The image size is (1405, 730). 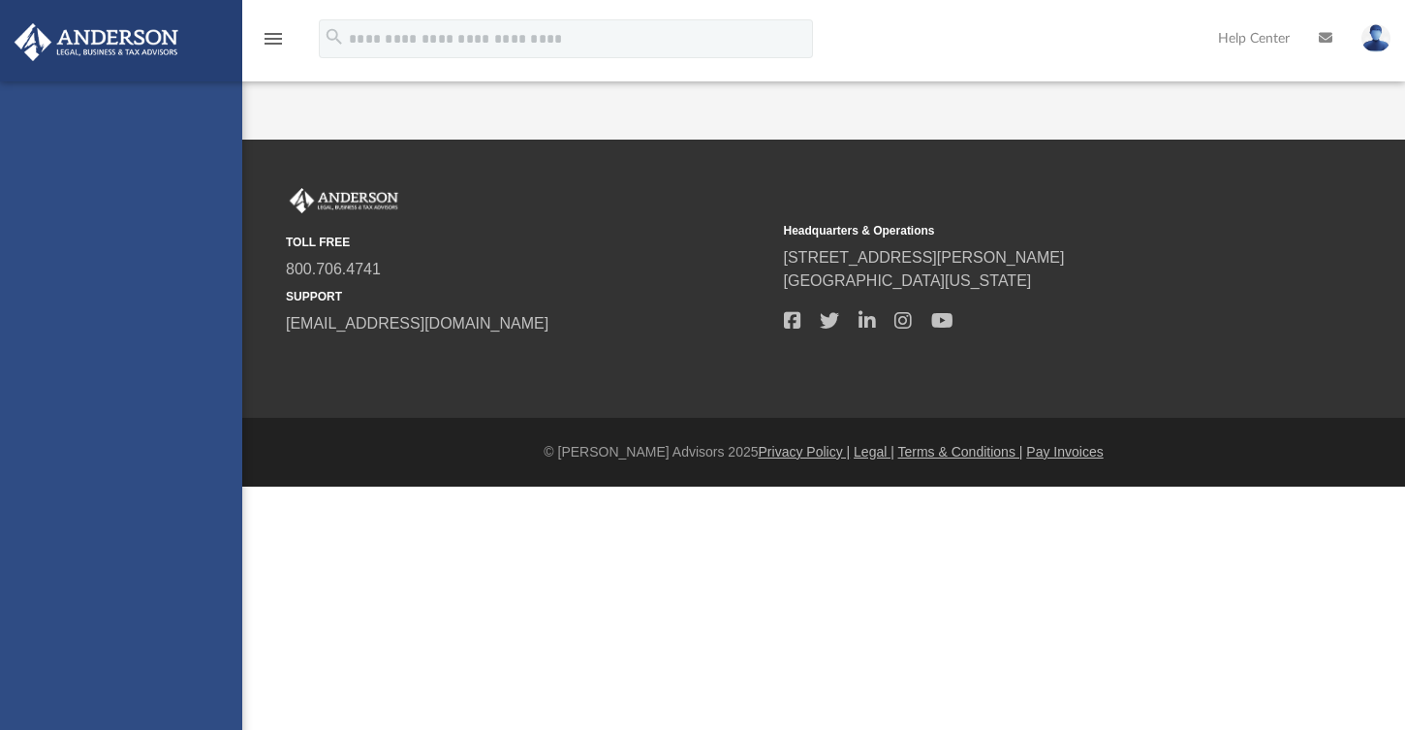 What do you see at coordinates (528, 242) in the screenshot?
I see `small: TOLL FREE` at bounding box center [528, 242].